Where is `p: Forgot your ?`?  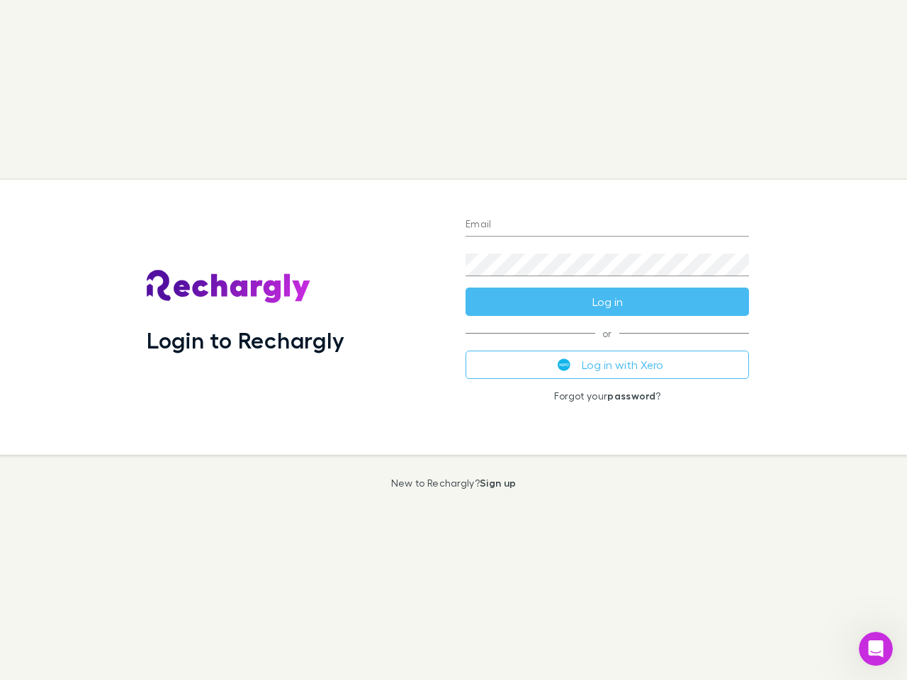 p: Forgot your ? is located at coordinates (607, 396).